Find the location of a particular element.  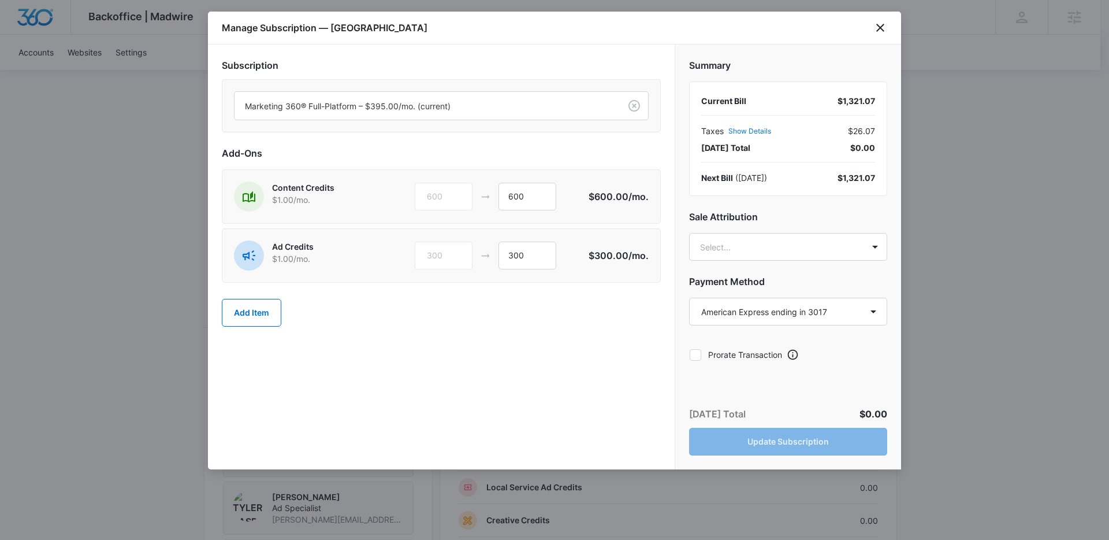

span: $26.07 is located at coordinates (862, 131).